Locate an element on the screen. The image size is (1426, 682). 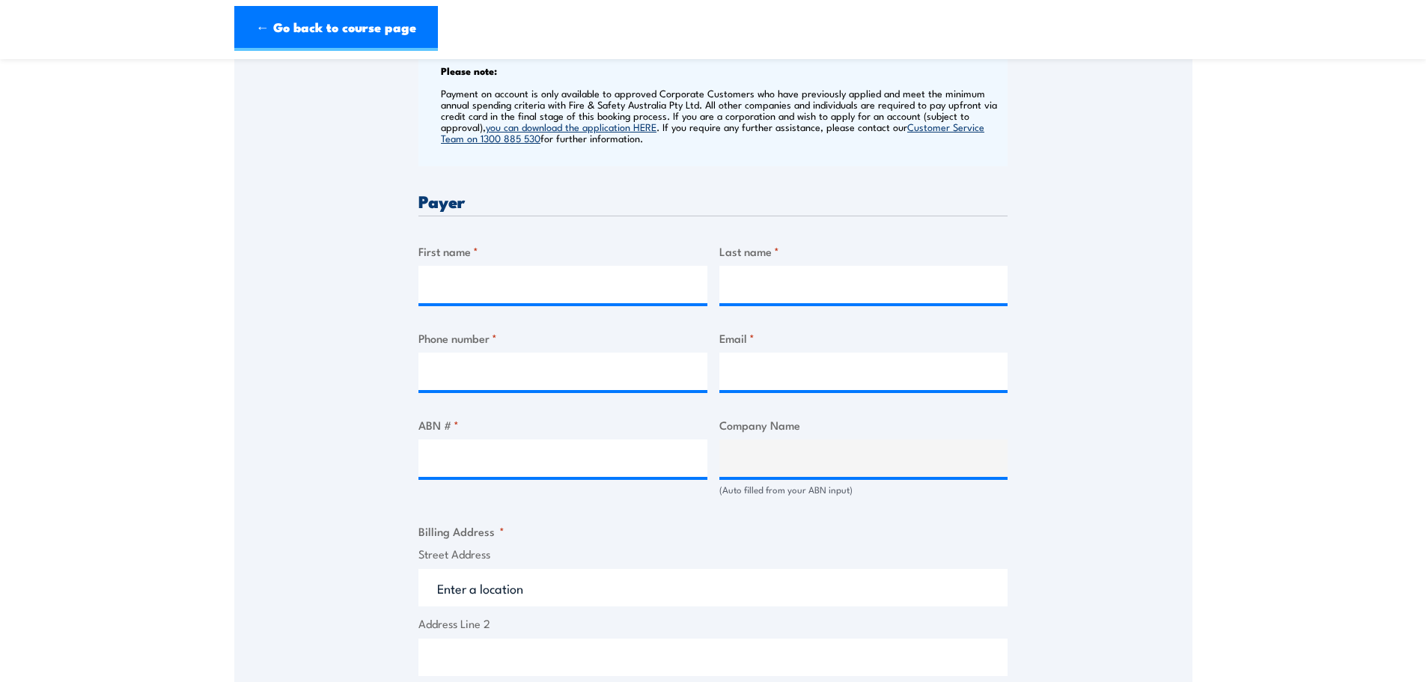
a: you can download the application HERE is located at coordinates (571, 126).